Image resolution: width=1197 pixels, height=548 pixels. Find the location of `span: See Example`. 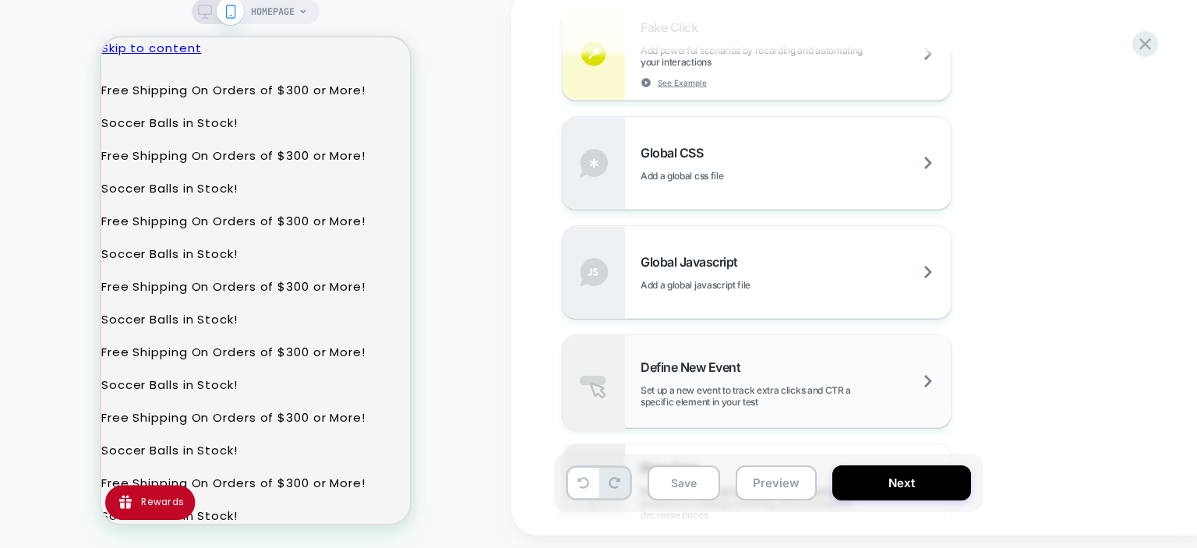

span: See Example is located at coordinates (682, 83).